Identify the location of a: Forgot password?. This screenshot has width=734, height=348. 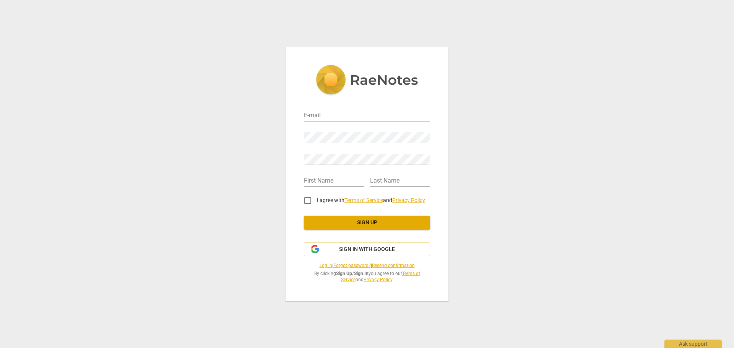
(352, 266).